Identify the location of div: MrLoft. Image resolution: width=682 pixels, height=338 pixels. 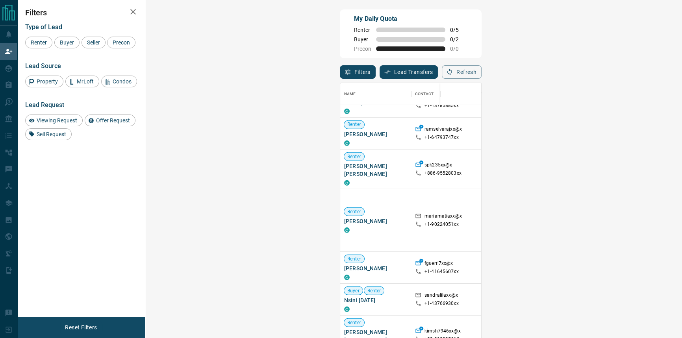
(82, 82).